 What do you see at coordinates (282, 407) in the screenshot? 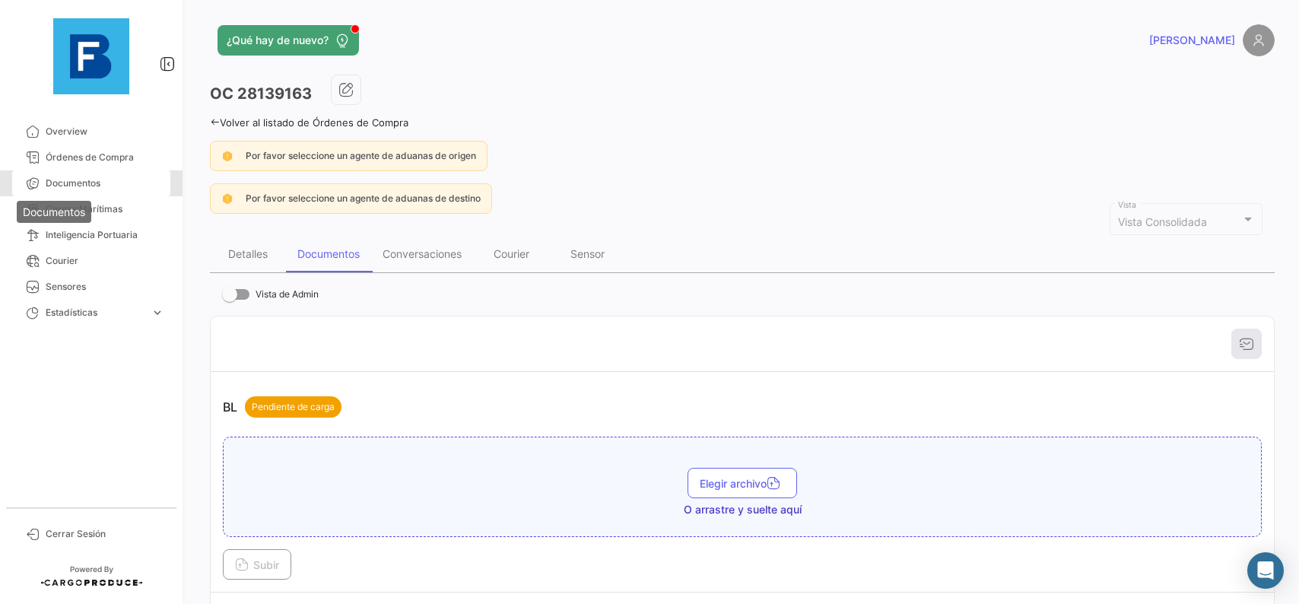
I see `p: BL` at bounding box center [282, 407].